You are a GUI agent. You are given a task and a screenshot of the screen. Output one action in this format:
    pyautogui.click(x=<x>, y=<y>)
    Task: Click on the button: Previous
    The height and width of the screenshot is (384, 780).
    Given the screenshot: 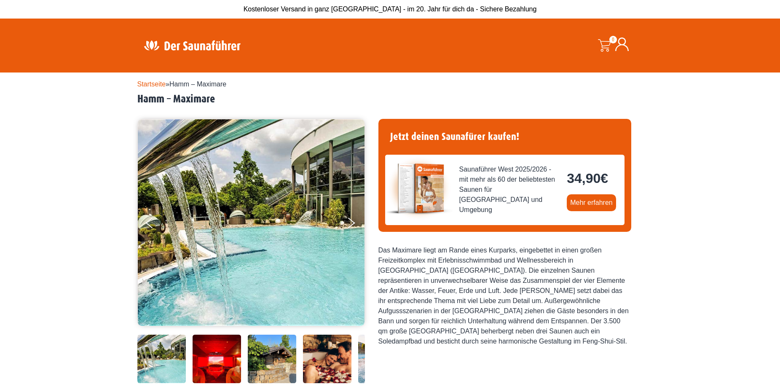 What is the action you would take?
    pyautogui.click(x=156, y=225)
    